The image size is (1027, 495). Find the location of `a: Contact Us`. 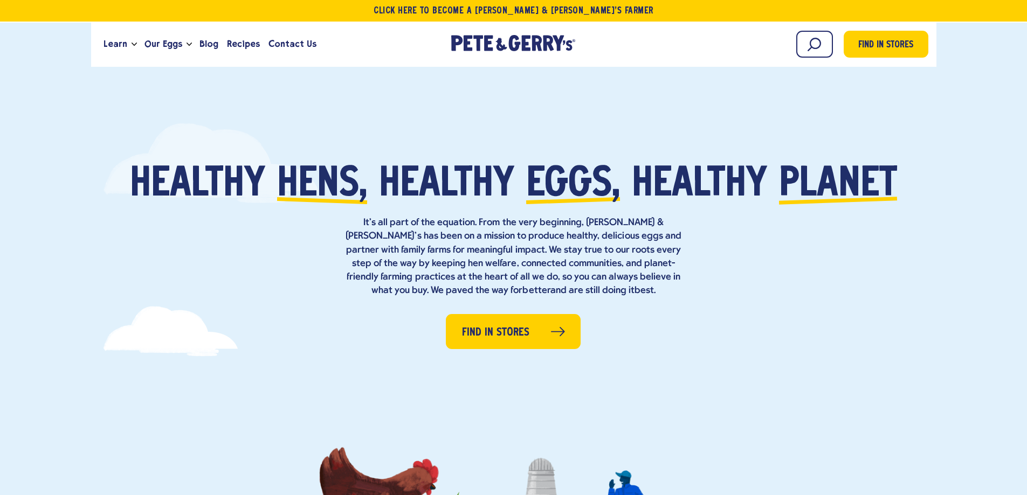

a: Contact Us is located at coordinates (292, 44).